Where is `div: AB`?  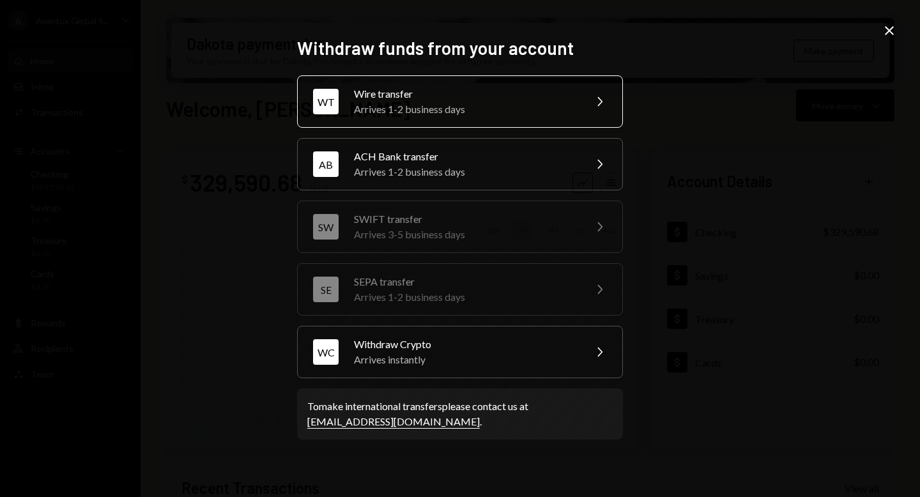 div: AB is located at coordinates (326, 164).